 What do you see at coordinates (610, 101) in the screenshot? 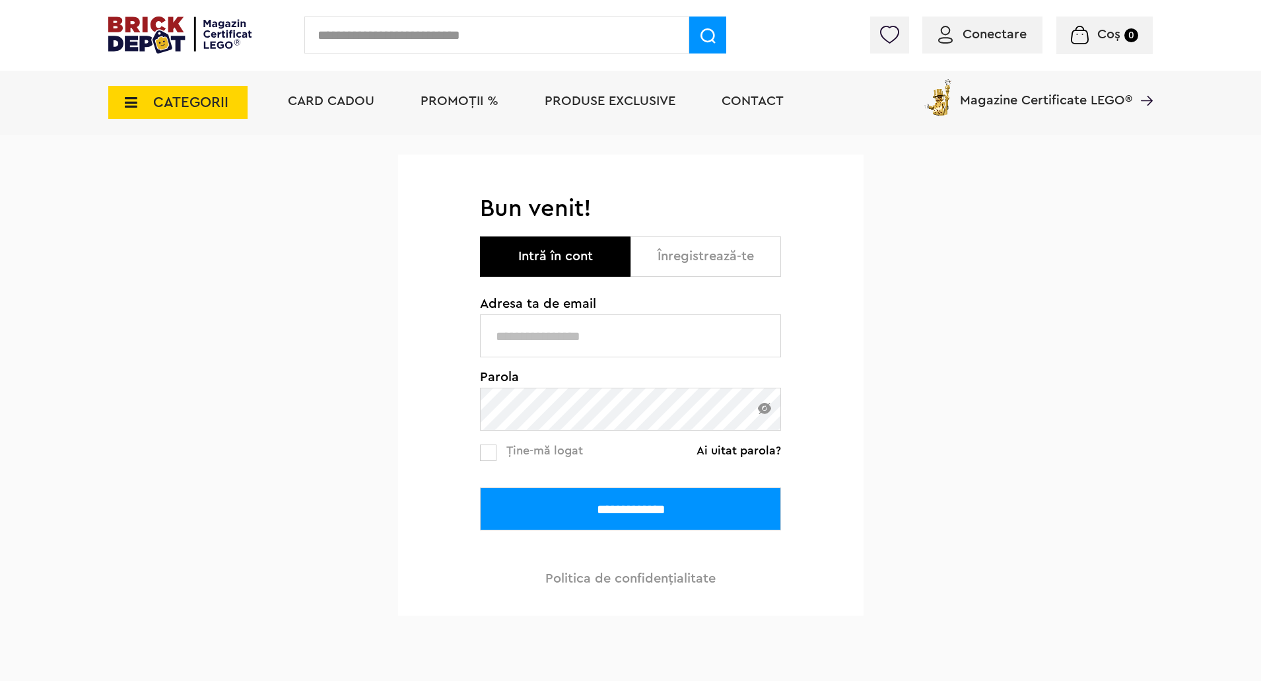
I see `span: Produse exclusive` at bounding box center [610, 101].